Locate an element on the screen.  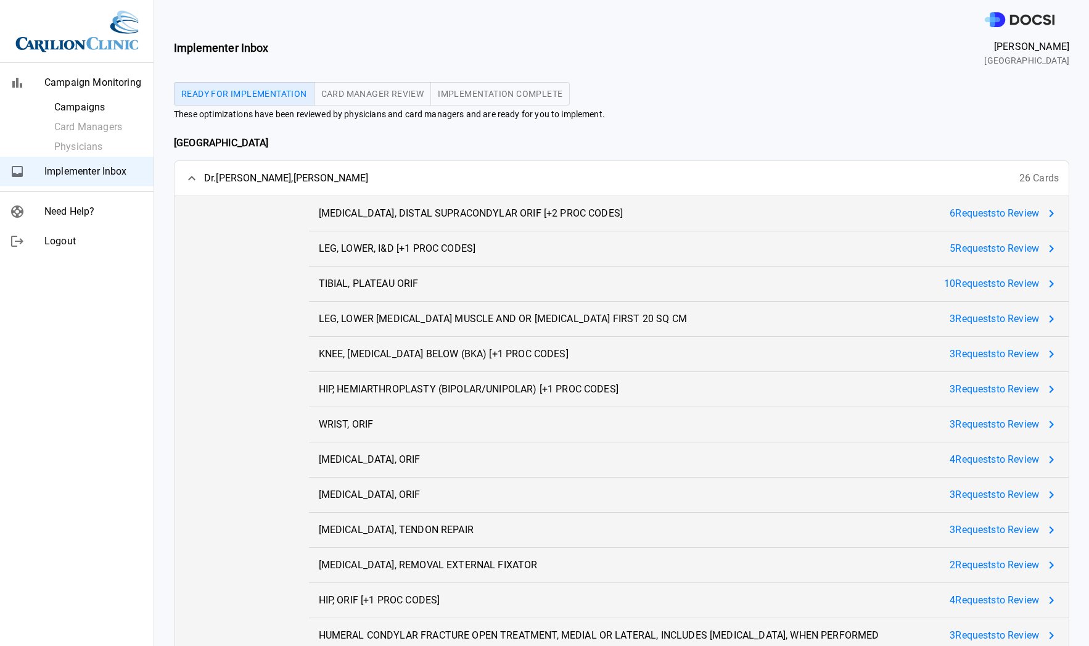
span: Campaign Monitoring is located at coordinates (94, 83).